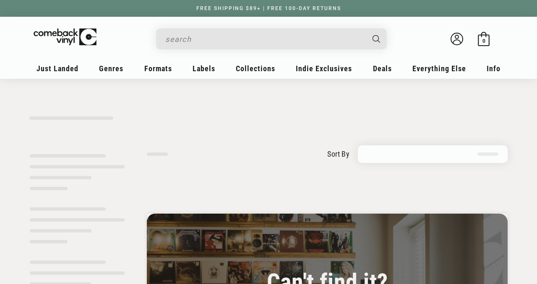  Describe the element at coordinates (493, 68) in the screenshot. I see `span: Info` at that location.